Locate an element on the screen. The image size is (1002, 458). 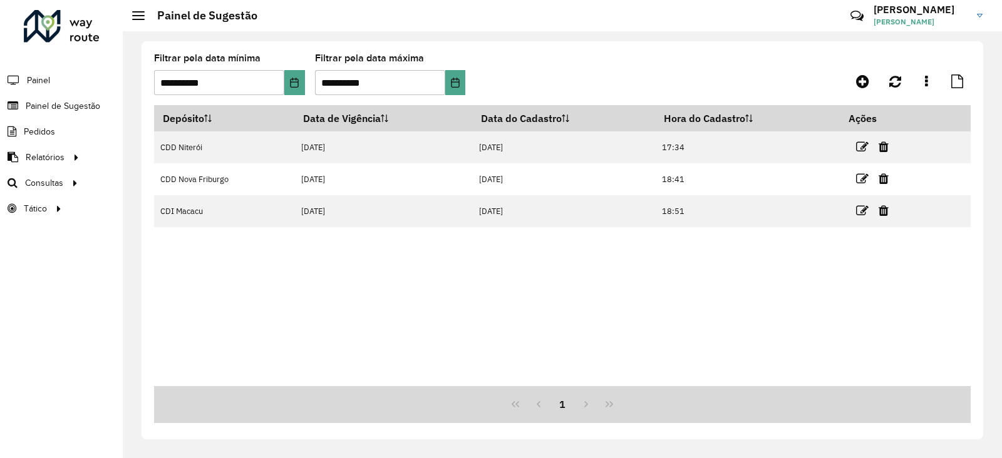
th: Data de Vigência is located at coordinates (384, 118).